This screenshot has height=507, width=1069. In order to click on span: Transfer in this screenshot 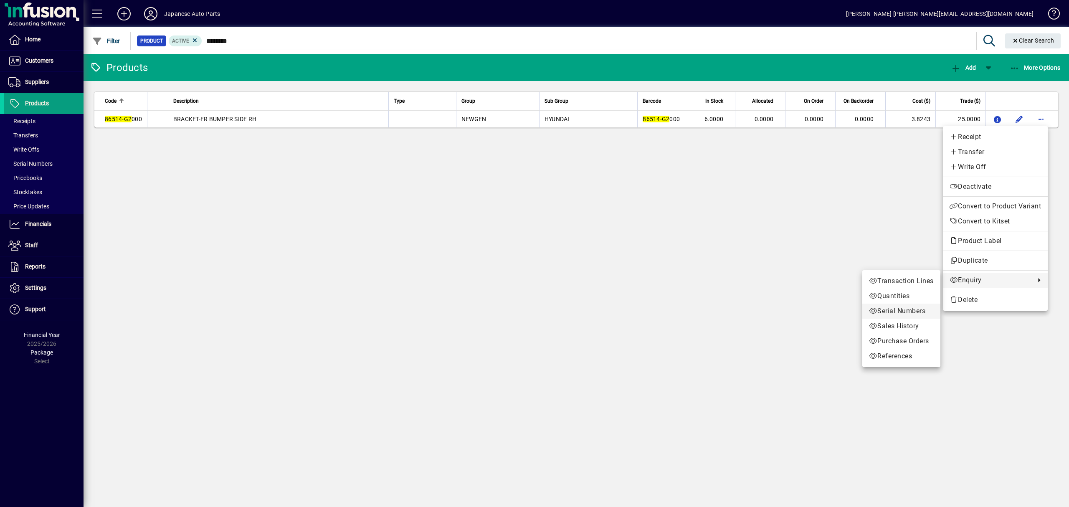, I will do `click(995, 152)`.